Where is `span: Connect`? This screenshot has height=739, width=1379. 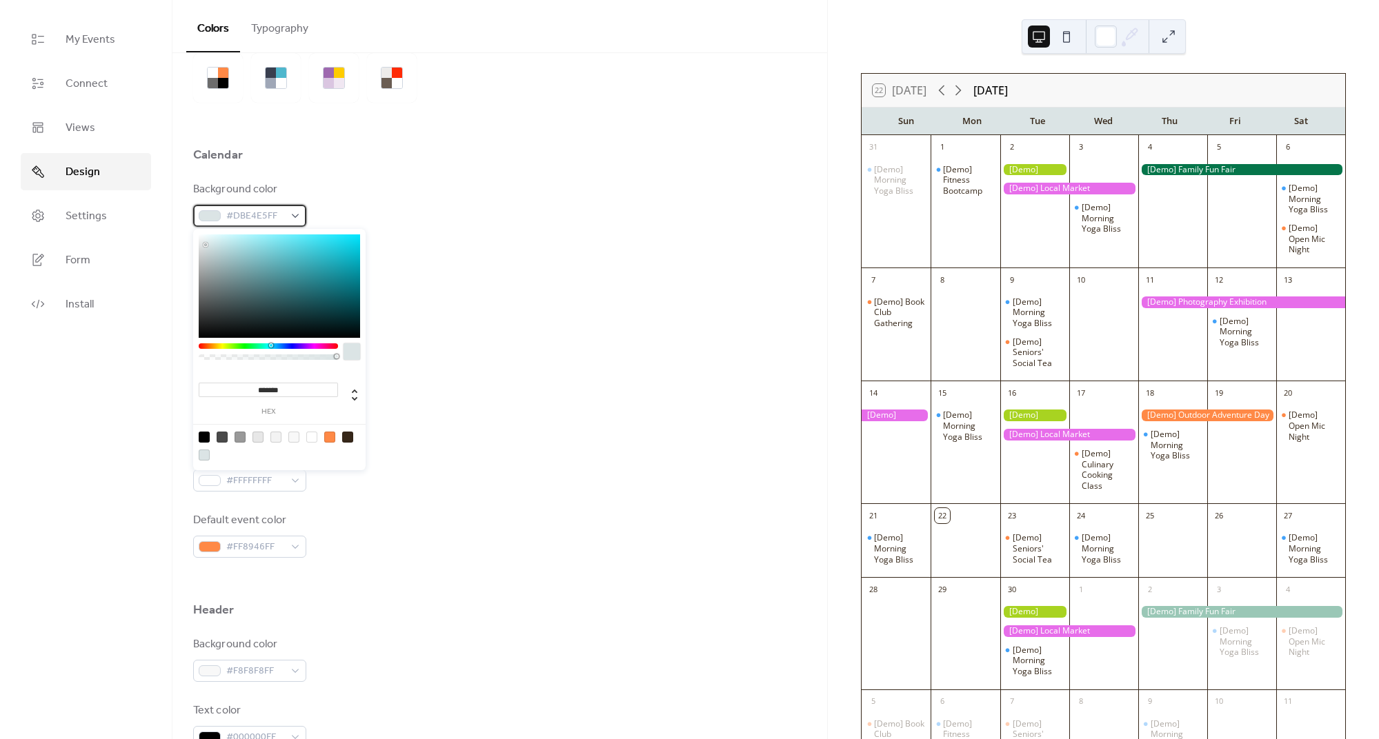 span: Connect is located at coordinates (86, 84).